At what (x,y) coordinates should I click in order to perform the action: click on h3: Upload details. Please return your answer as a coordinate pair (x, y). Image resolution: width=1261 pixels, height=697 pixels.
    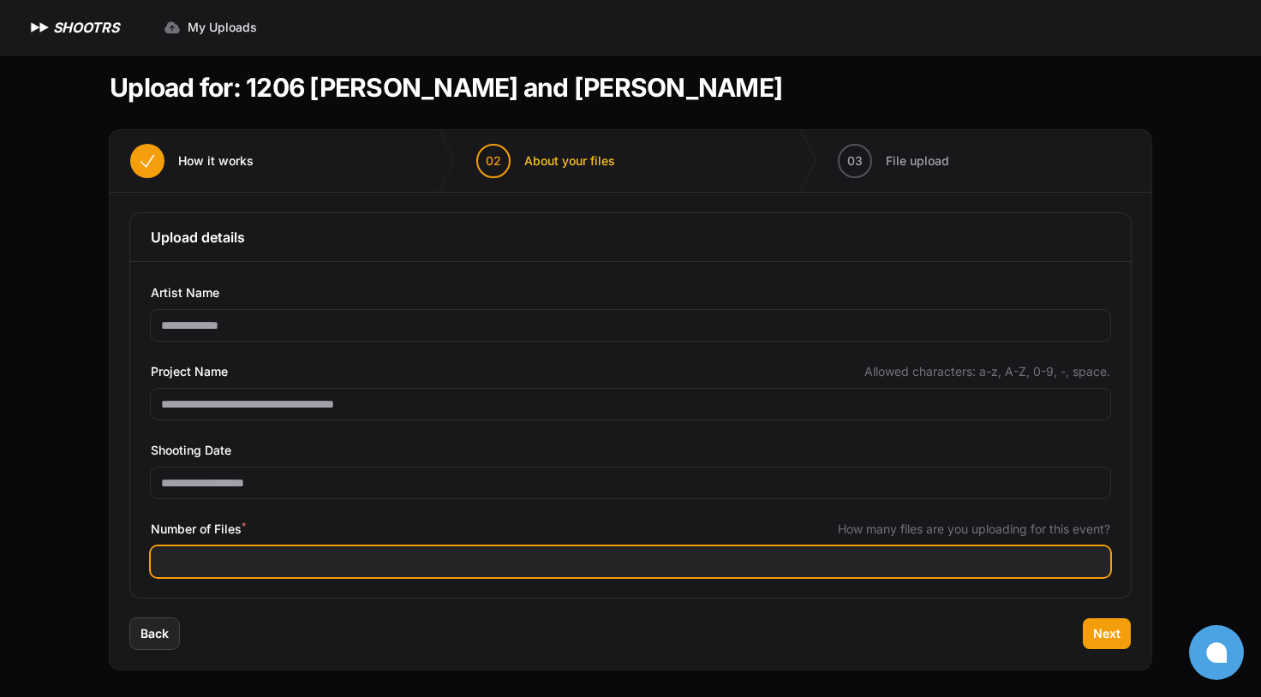
    Looking at the image, I should click on (630, 237).